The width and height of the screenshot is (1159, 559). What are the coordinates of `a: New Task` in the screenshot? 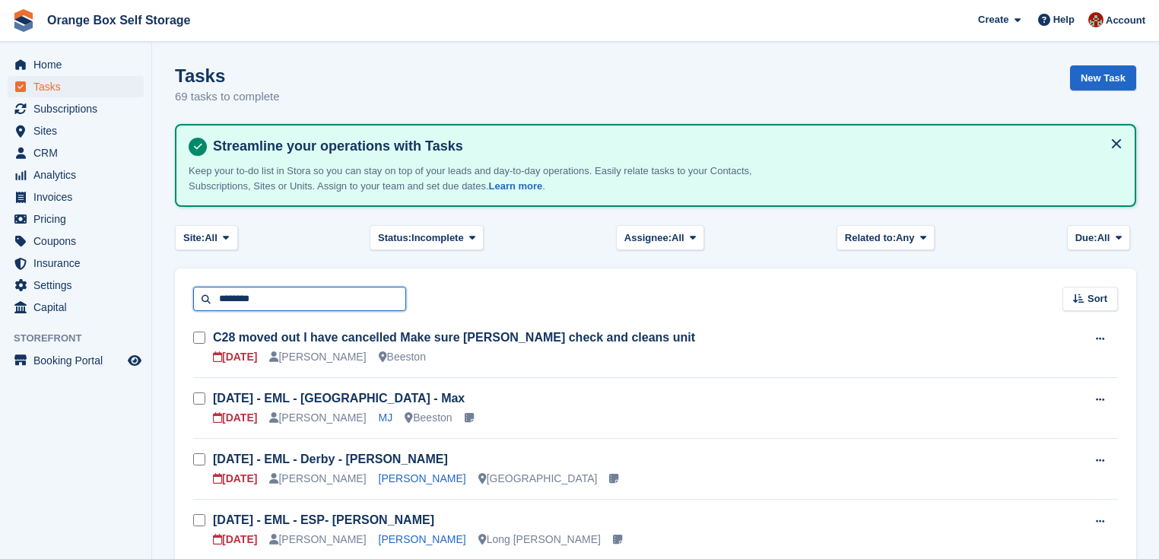 It's located at (1103, 78).